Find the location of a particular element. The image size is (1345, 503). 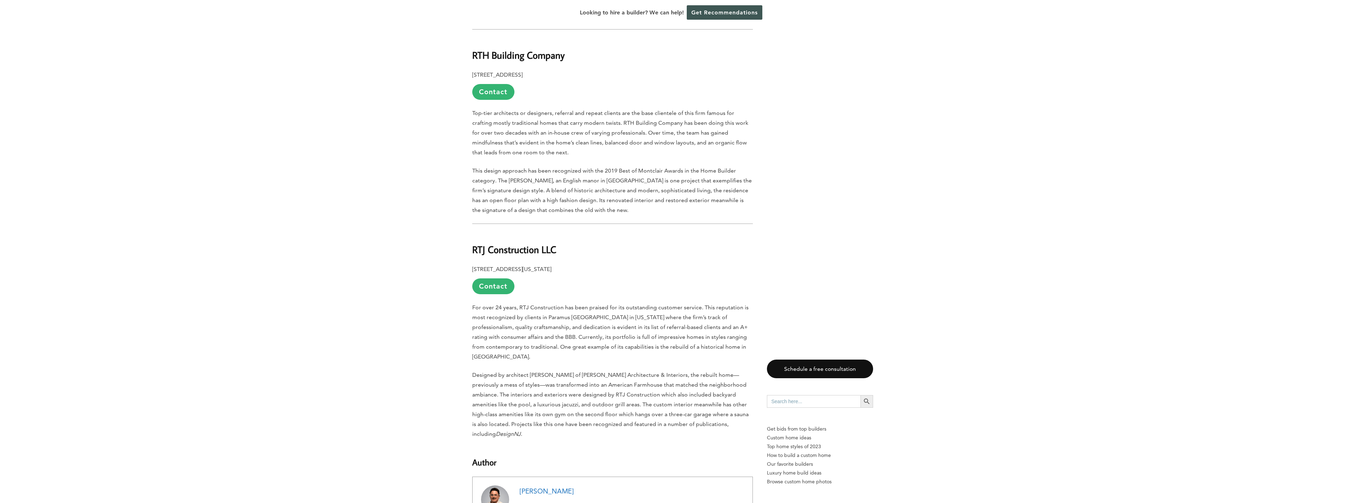

a: Custom home ideas is located at coordinates (820, 438).